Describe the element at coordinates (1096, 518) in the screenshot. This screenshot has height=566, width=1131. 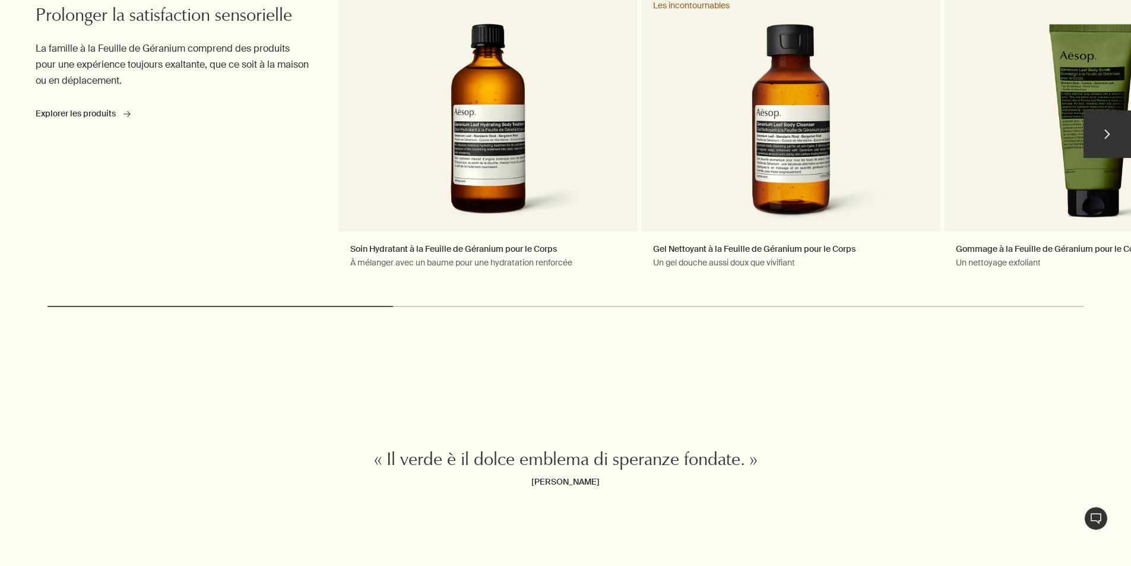
I see `button: Chat en direct` at that location.